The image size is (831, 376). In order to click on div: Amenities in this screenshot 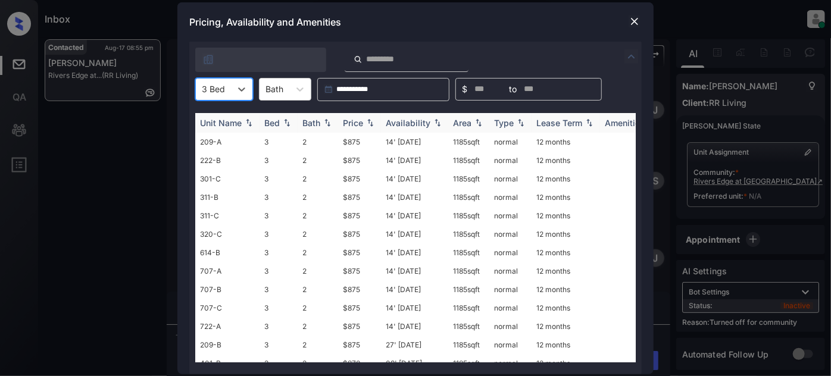, I will do `click(625, 123)`.